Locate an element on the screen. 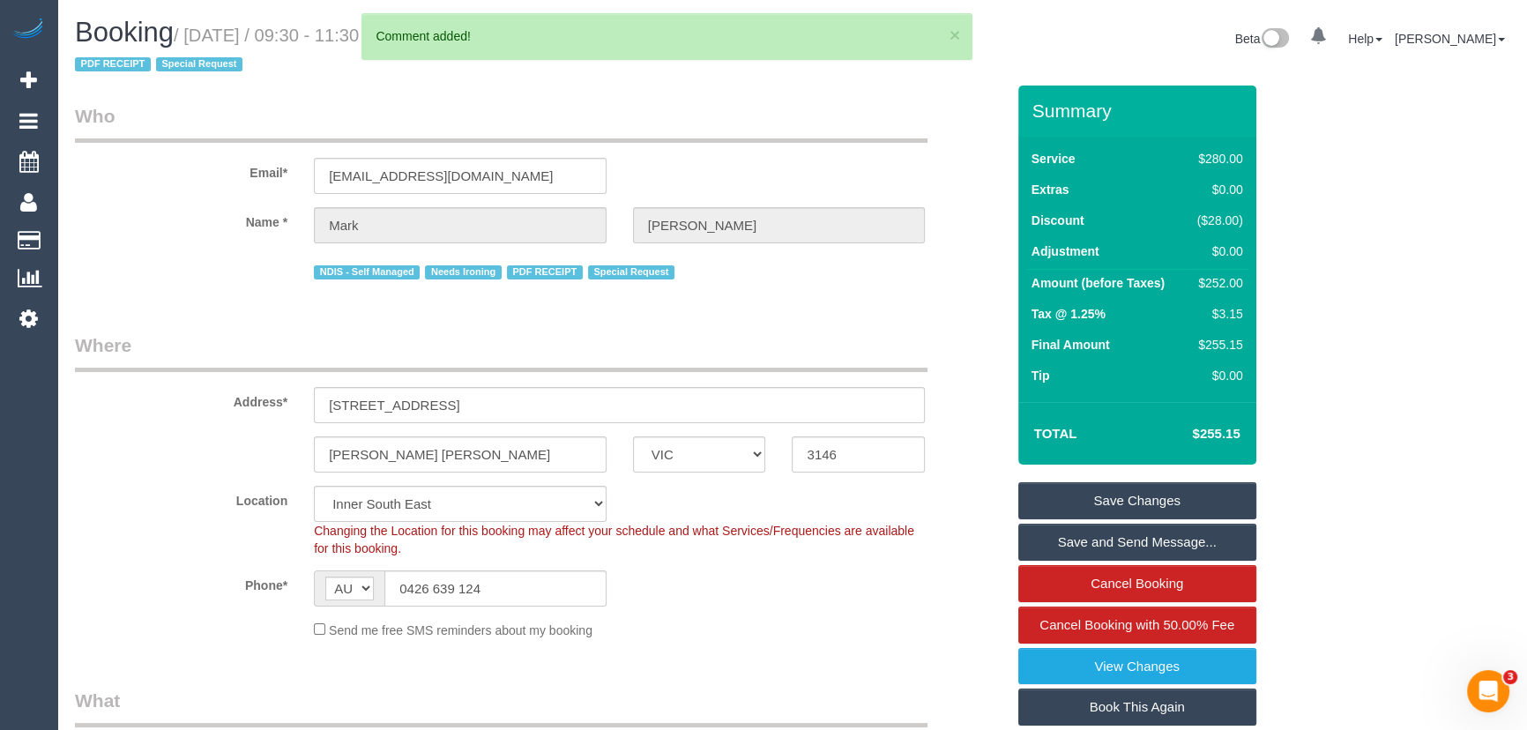  input: First Name* is located at coordinates (460, 225).